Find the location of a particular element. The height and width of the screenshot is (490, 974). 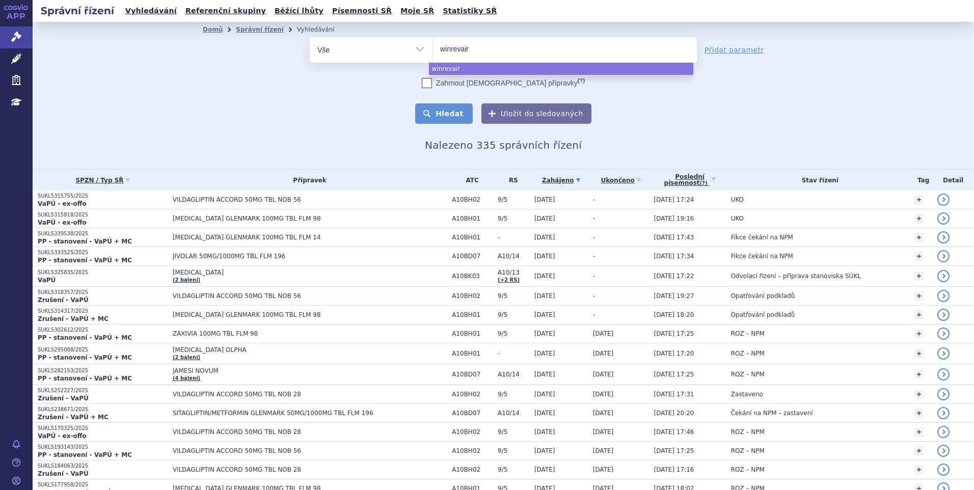

button: Hledat is located at coordinates (444, 114).